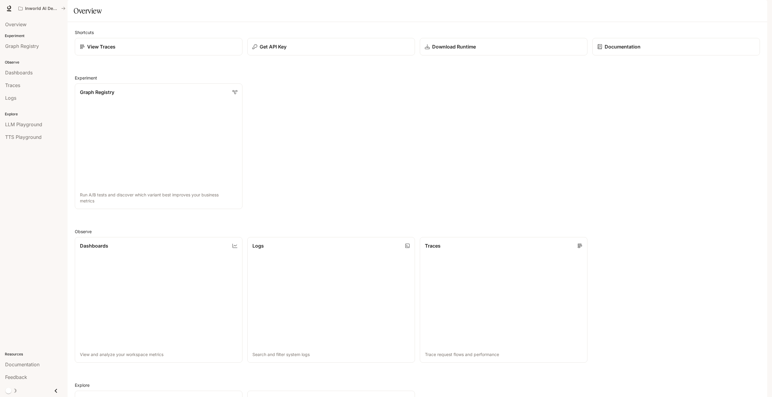 This screenshot has height=397, width=772. I want to click on p: Logs, so click(258, 246).